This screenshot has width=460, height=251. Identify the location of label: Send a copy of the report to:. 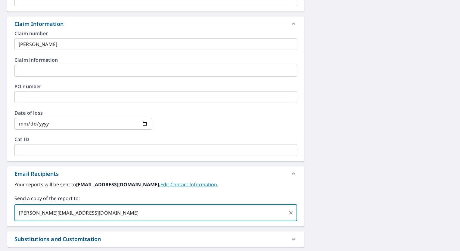
(156, 198).